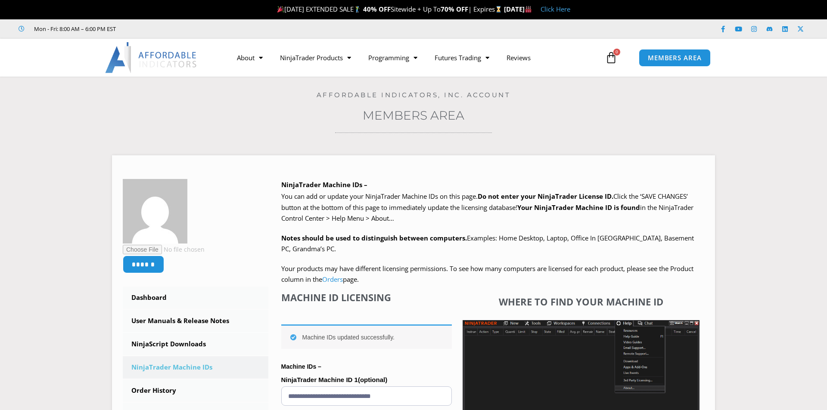 Image resolution: width=827 pixels, height=410 pixels. What do you see at coordinates (581, 302) in the screenshot?
I see `h4: Where to find your Machine ID` at bounding box center [581, 302].